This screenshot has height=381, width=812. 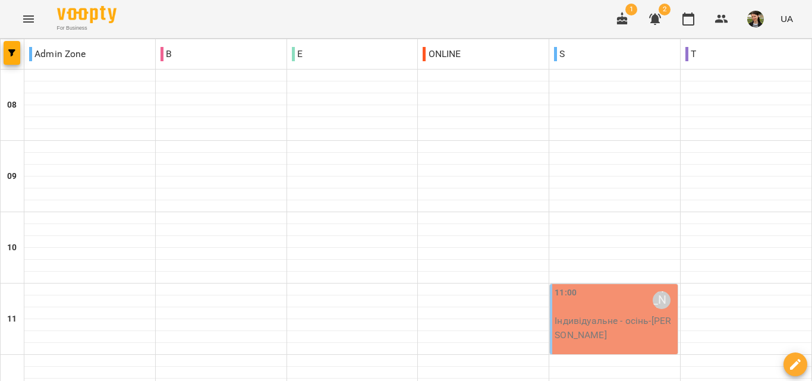 I want to click on h6: 10, so click(x=12, y=248).